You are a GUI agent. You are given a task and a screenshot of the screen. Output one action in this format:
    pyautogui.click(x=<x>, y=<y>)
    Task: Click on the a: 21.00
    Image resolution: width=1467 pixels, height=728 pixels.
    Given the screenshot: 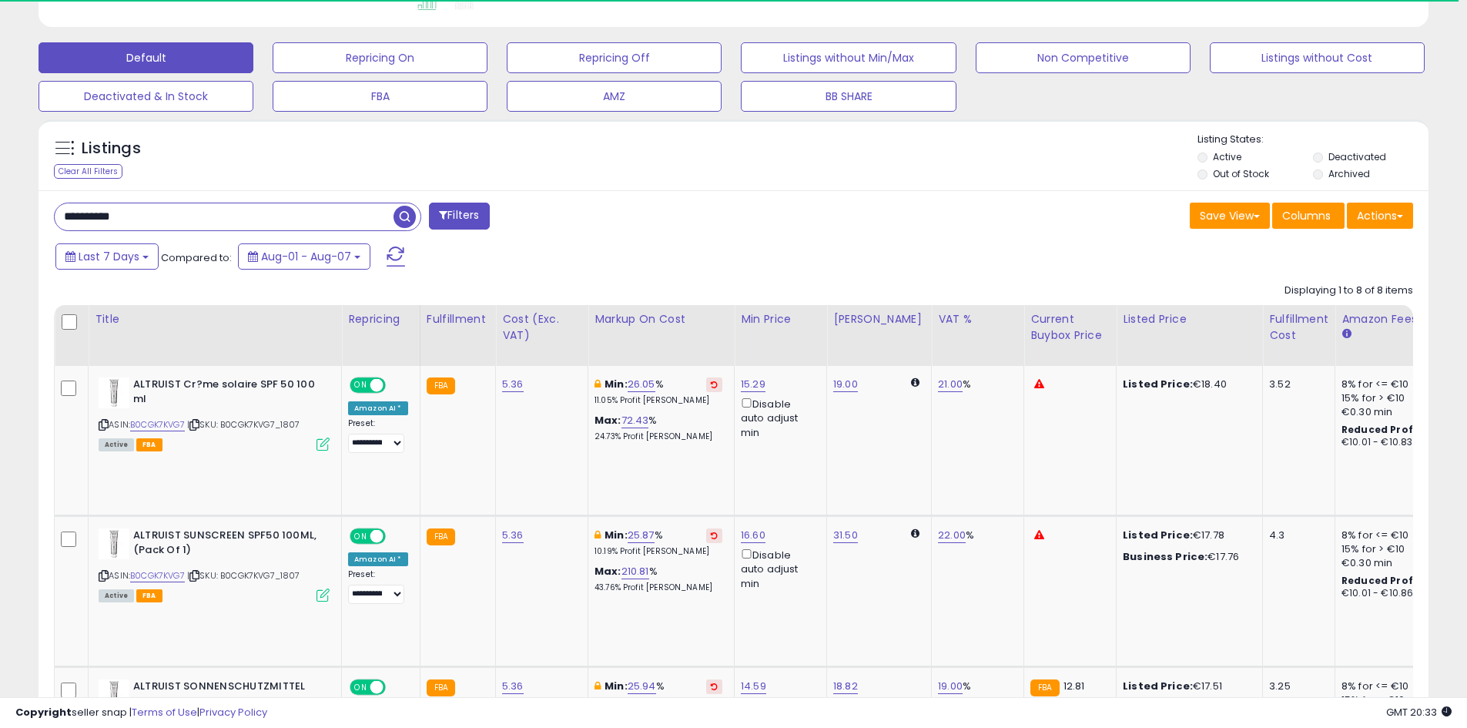 What is the action you would take?
    pyautogui.click(x=950, y=384)
    